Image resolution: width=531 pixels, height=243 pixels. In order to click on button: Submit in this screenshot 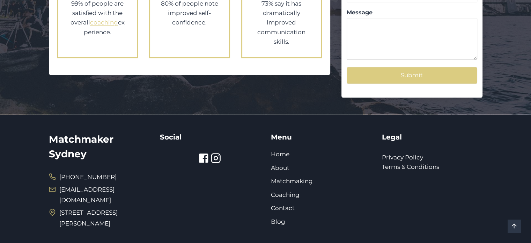, I will do `click(412, 75)`.